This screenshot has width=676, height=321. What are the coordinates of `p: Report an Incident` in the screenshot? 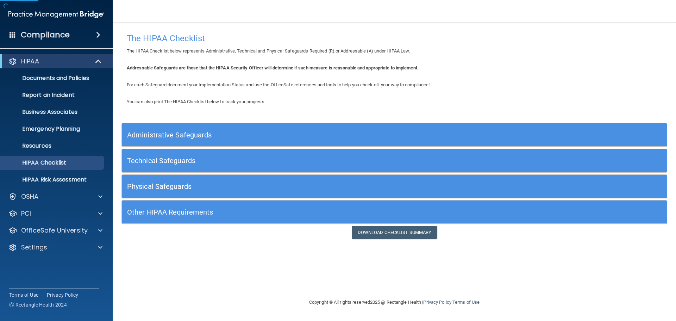 It's located at (52, 95).